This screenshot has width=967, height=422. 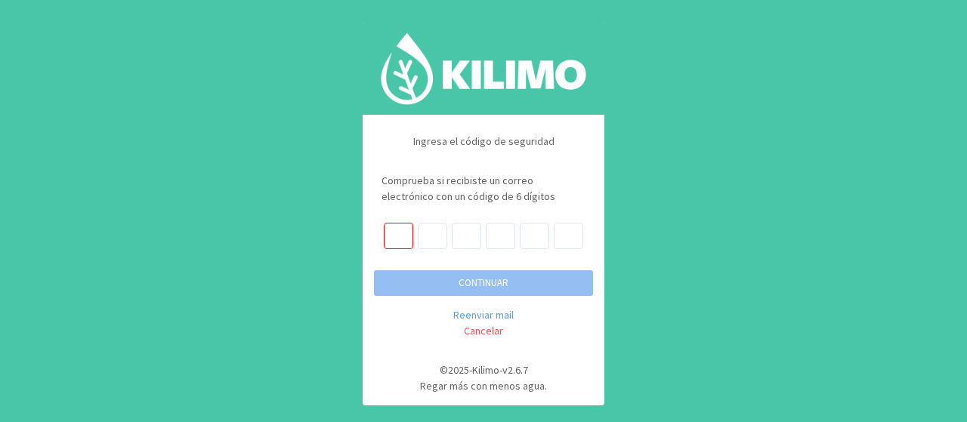 I want to click on span: 2025, so click(x=458, y=370).